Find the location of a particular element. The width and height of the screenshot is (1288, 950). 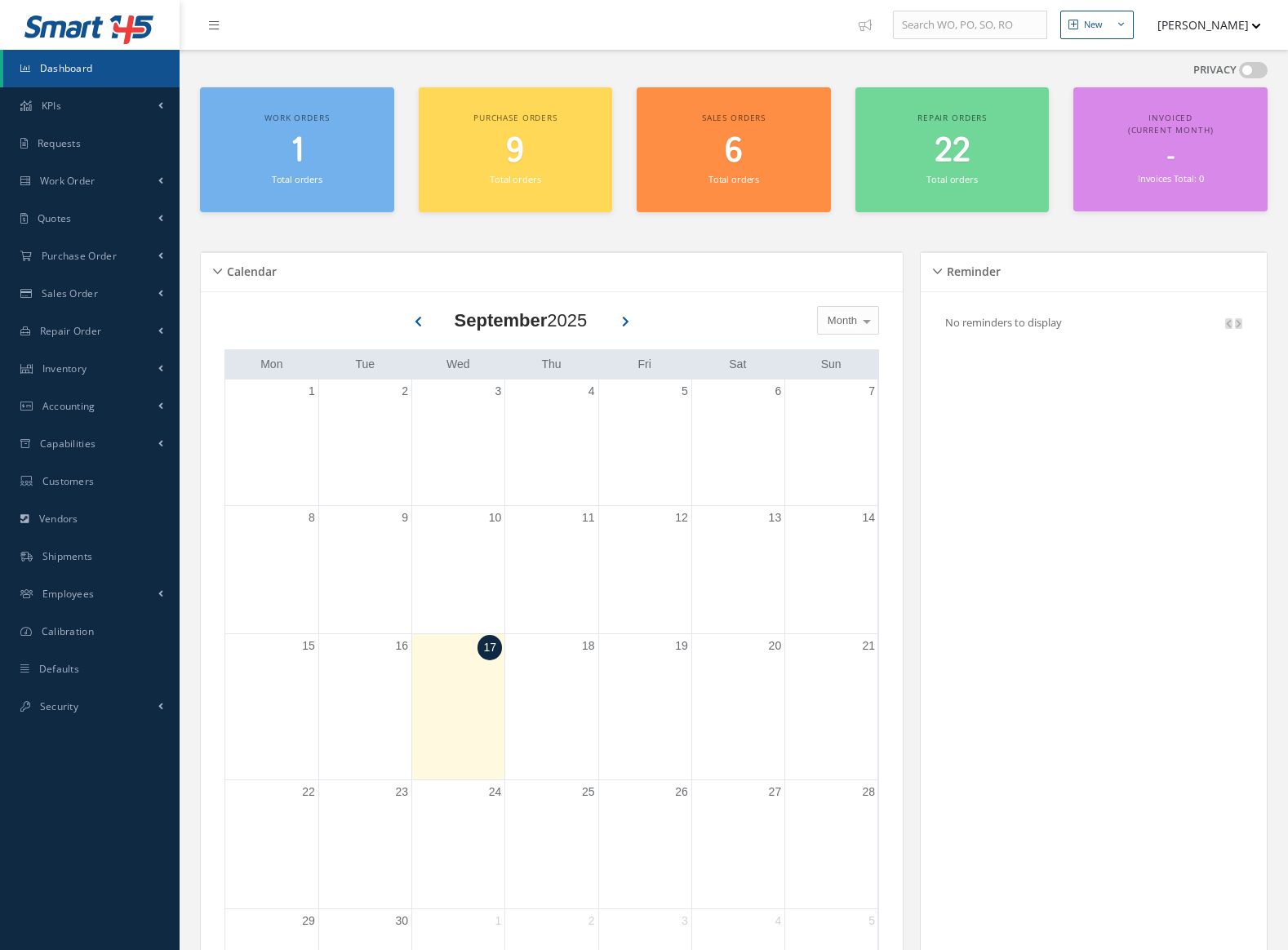

td: September 28, 2025 is located at coordinates (831, 844).